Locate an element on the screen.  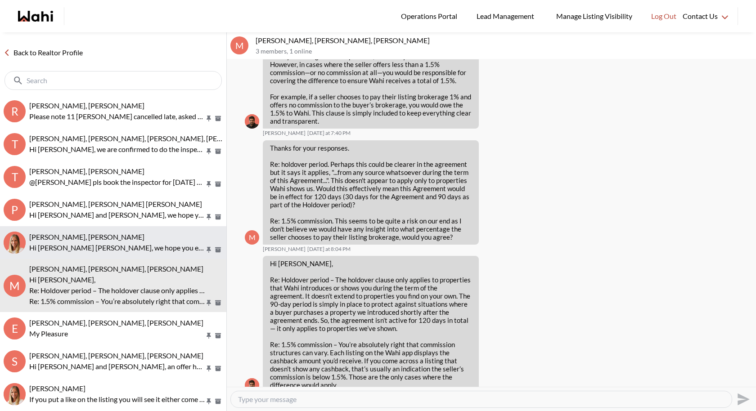
p: If you put a like on the listing you will see it either come up as sold firm or back on market is located at coordinates (117, 400).